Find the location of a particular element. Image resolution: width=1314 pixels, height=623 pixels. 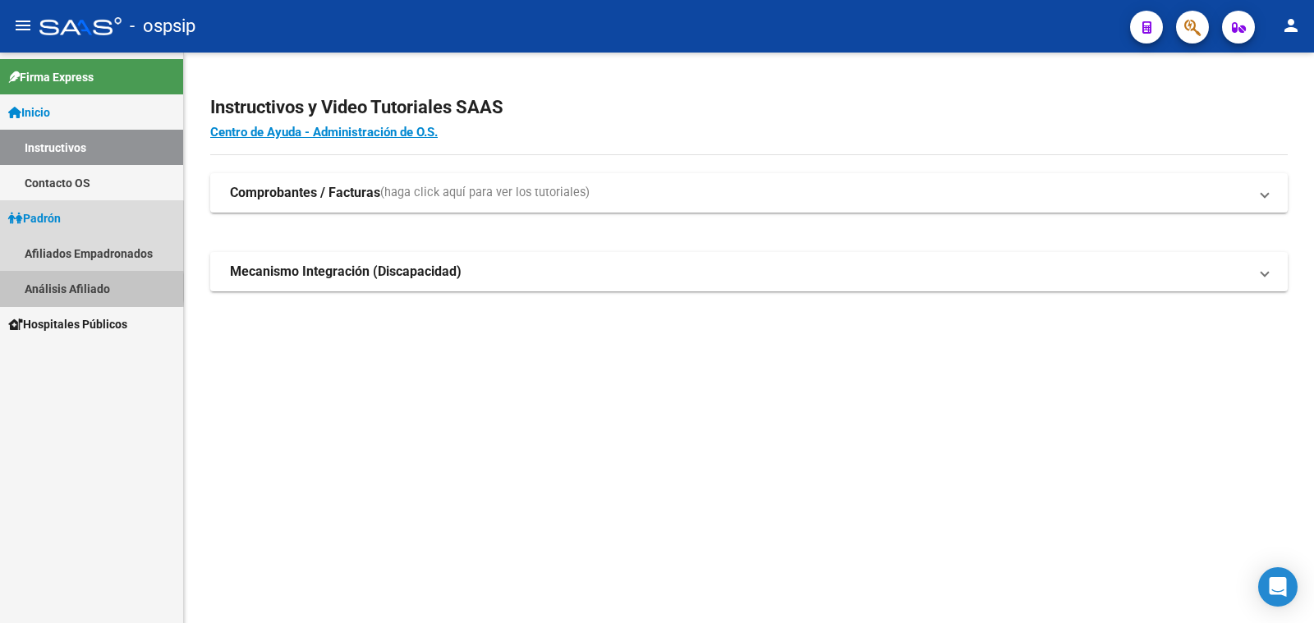

mat-expansion-panel-header: Mecanismo Integración (Discapacidad) is located at coordinates (749, 272).